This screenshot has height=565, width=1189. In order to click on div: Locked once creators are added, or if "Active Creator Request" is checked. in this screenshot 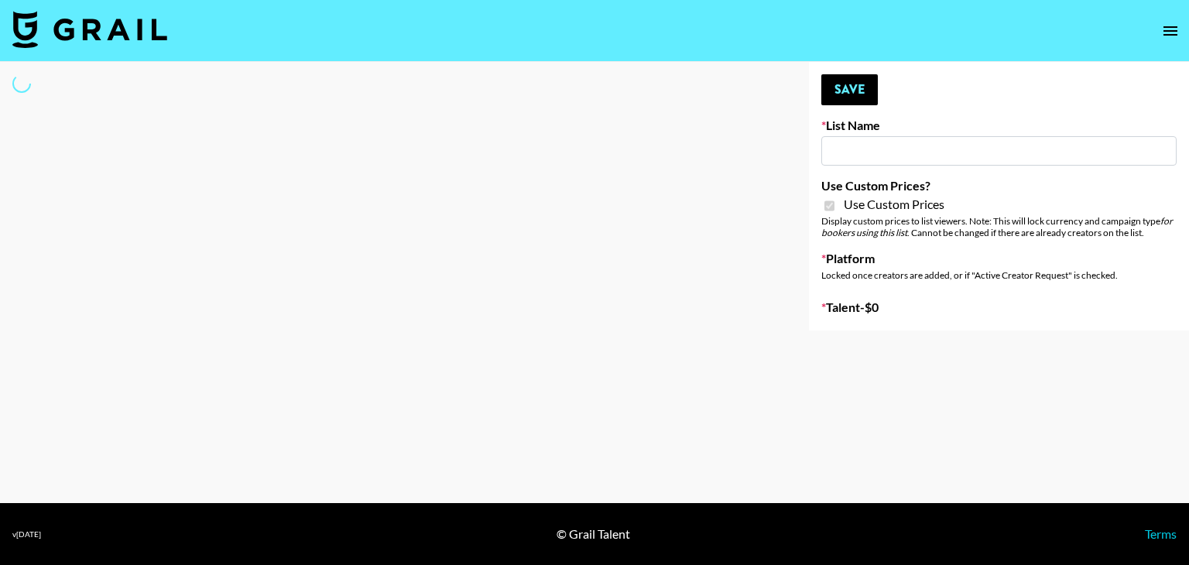, I will do `click(999, 275)`.